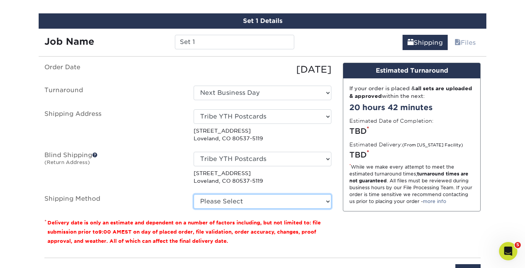  What do you see at coordinates (263, 21) in the screenshot?
I see `div: Set 1 Details` at bounding box center [263, 21].